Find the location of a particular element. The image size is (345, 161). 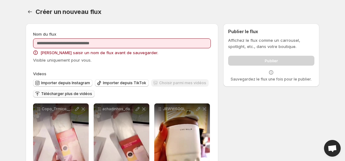

p: Sauvegardez le flux une fois pour le publier. is located at coordinates (271, 79).